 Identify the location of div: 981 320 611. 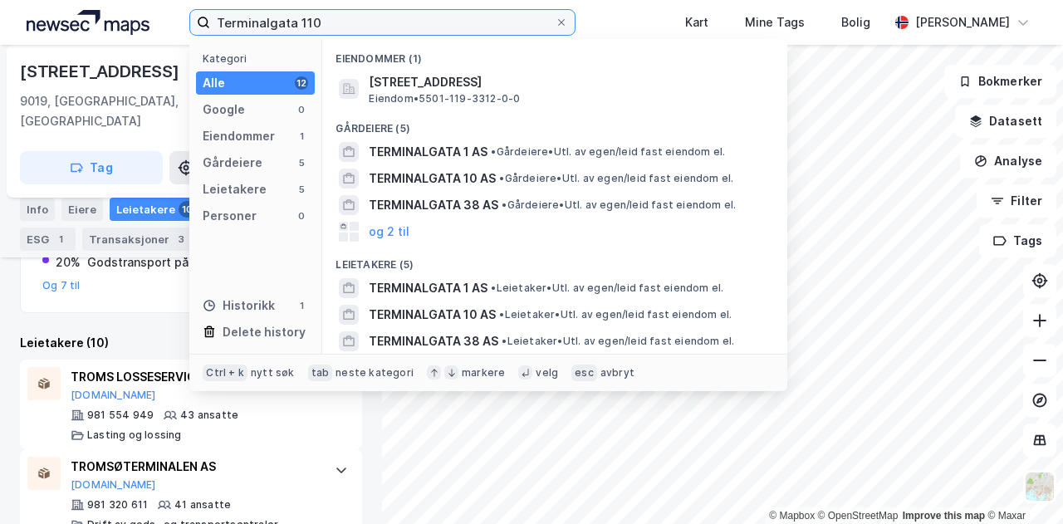
(117, 505).